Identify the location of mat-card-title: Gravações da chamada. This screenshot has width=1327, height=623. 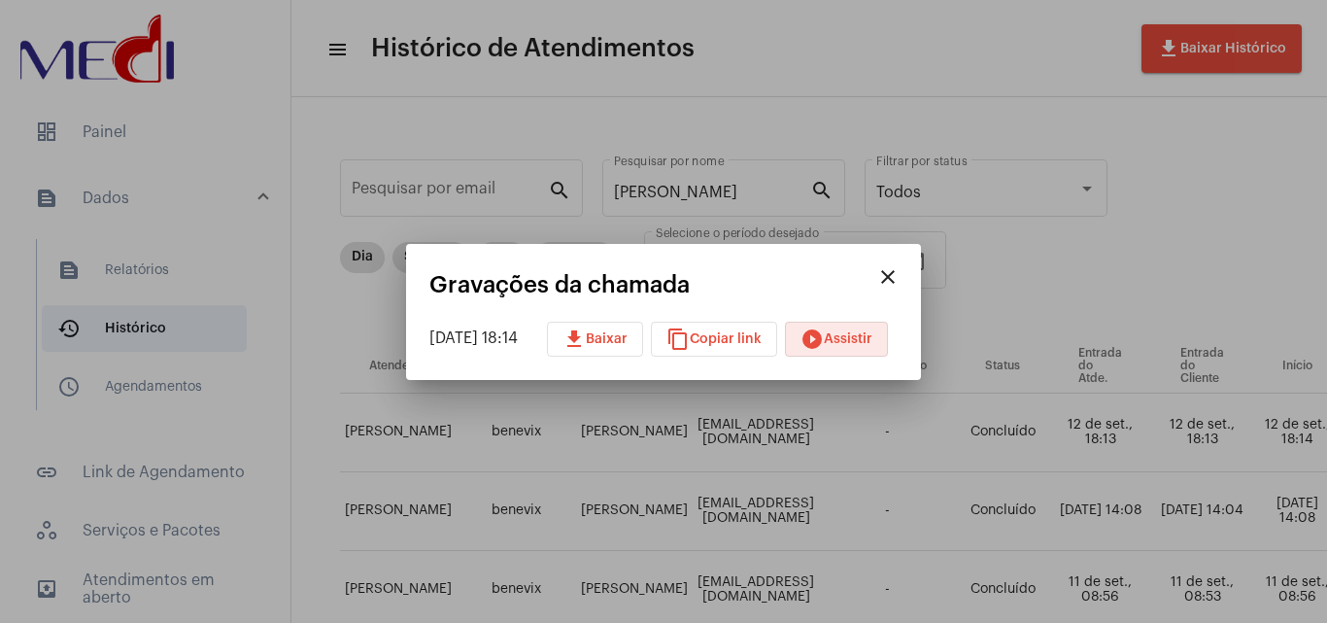
(649, 285).